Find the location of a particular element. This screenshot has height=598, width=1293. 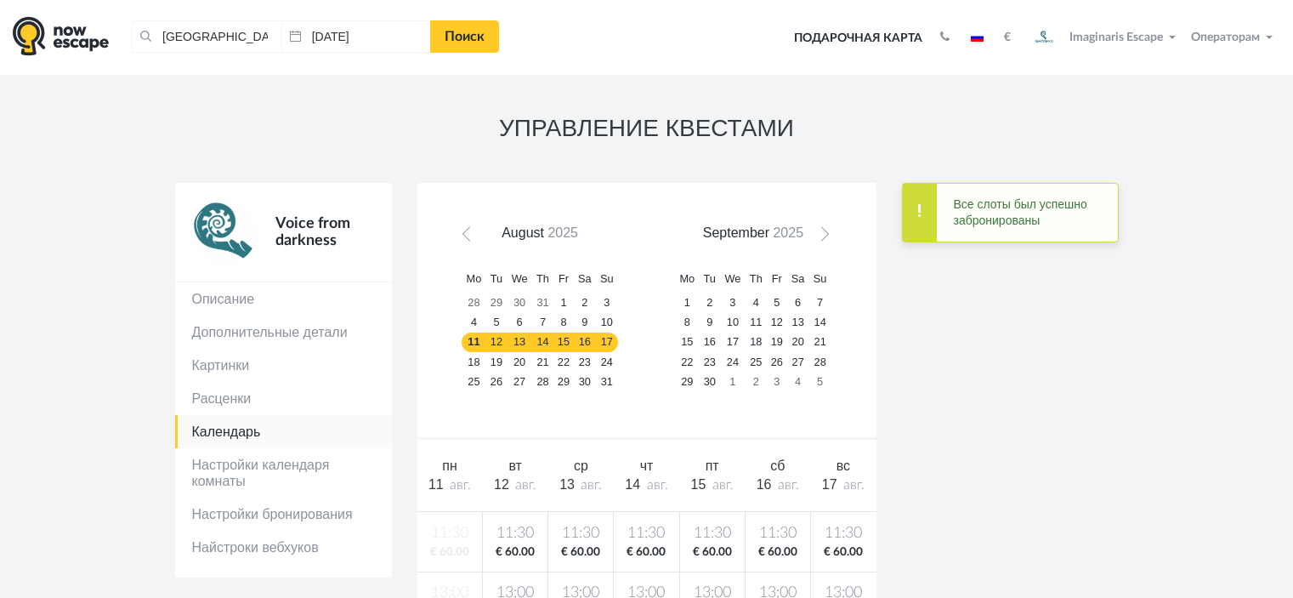

a: Next is located at coordinates (821, 237).